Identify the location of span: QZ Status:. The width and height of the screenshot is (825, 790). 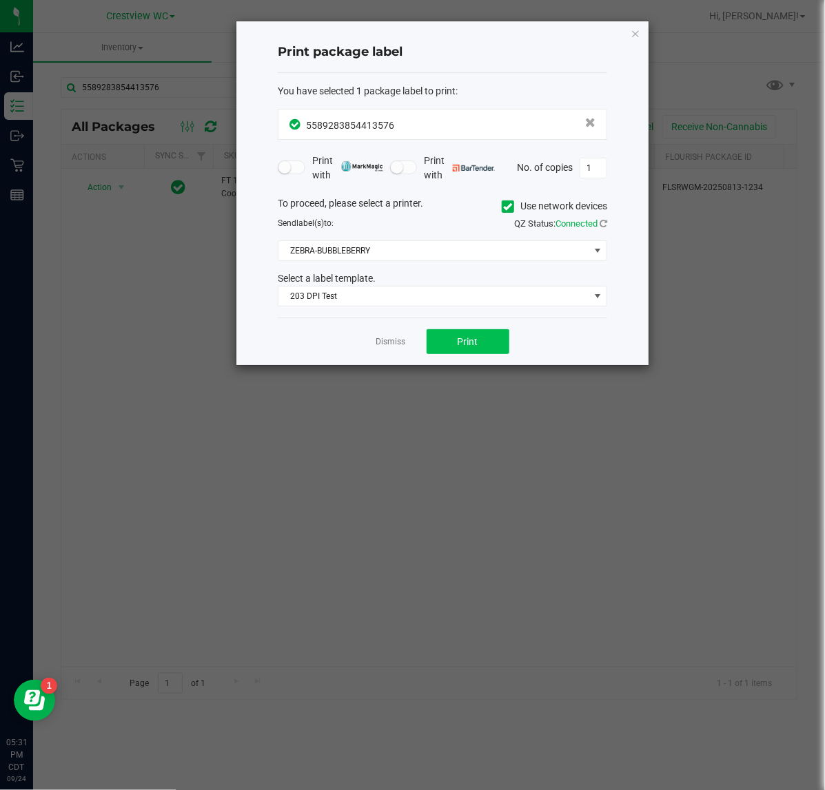
(560, 223).